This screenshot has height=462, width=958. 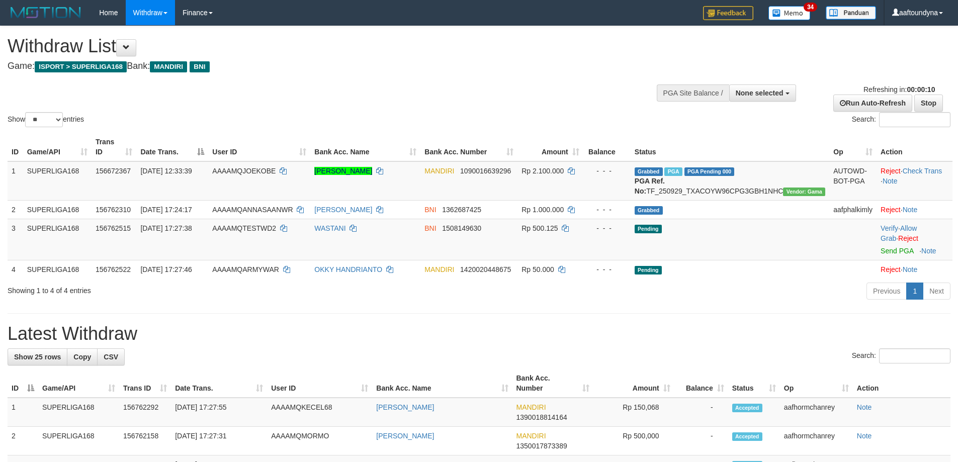 I want to click on span: Show 25 rows, so click(x=37, y=357).